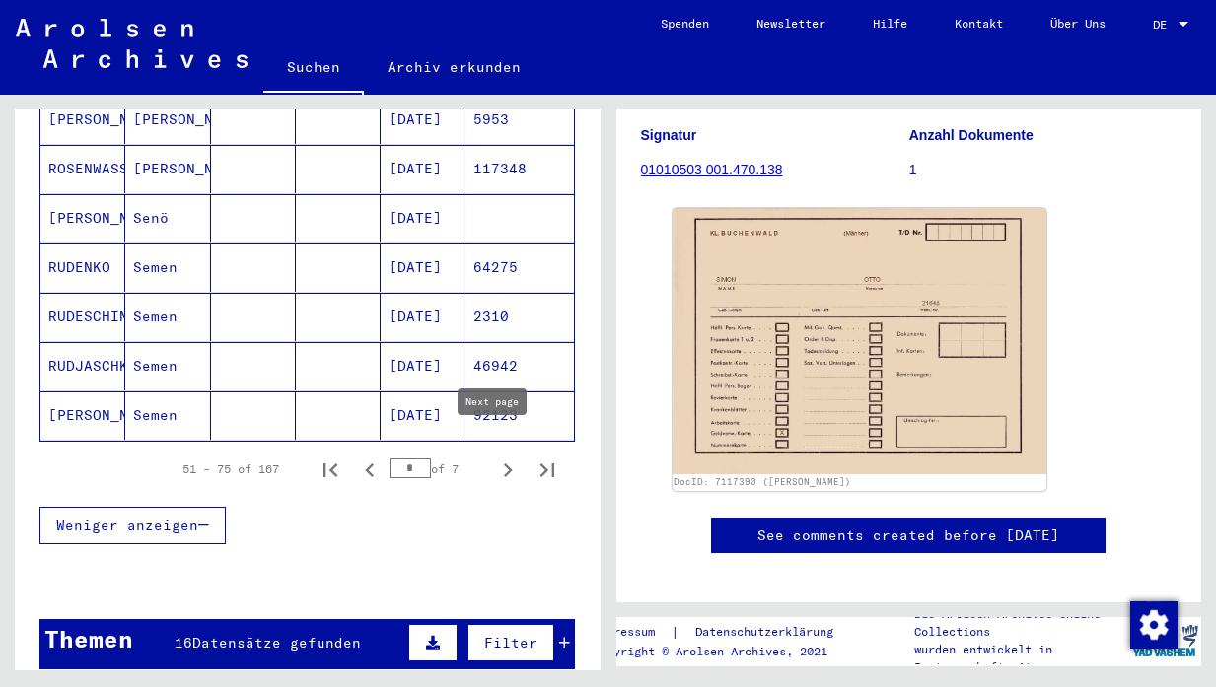 This screenshot has height=687, width=1216. What do you see at coordinates (131, 43) in the screenshot?
I see `img: Arolsen_neg.svg` at bounding box center [131, 43].